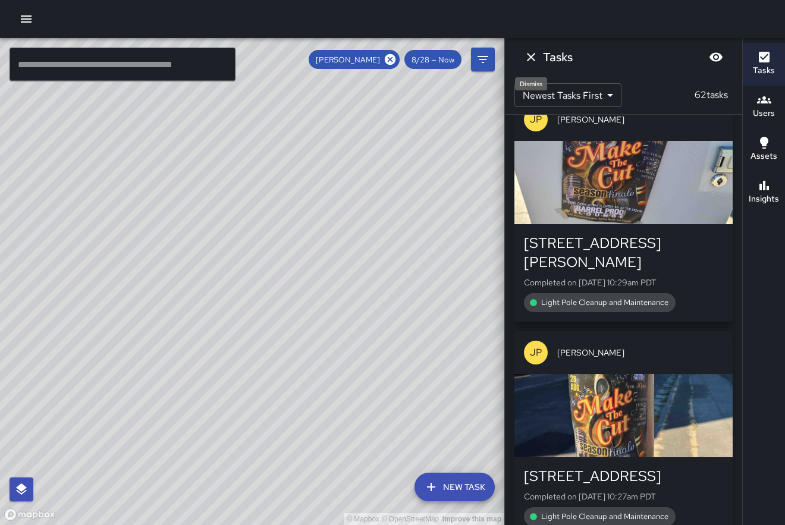 Image resolution: width=785 pixels, height=525 pixels. What do you see at coordinates (716, 57) in the screenshot?
I see `button: Blur` at bounding box center [716, 57].